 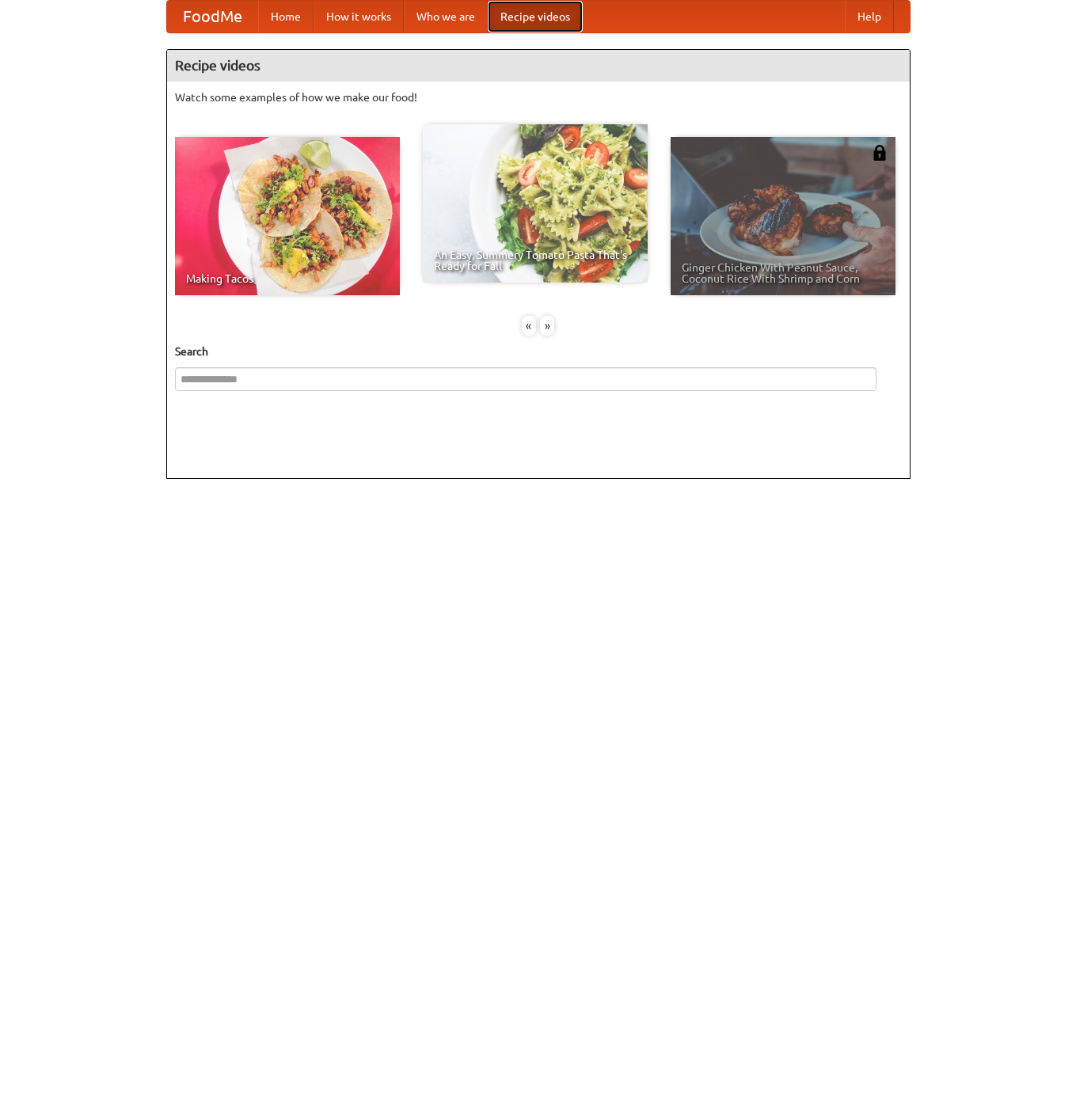 I want to click on a: Recipe videos, so click(x=535, y=17).